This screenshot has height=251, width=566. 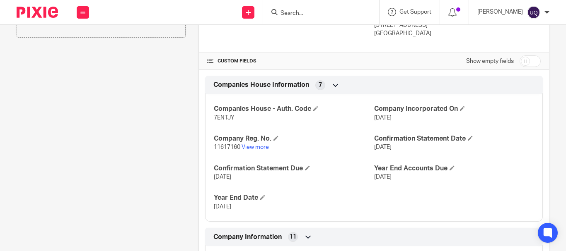 What do you see at coordinates (293, 237) in the screenshot?
I see `span: 11` at bounding box center [293, 237].